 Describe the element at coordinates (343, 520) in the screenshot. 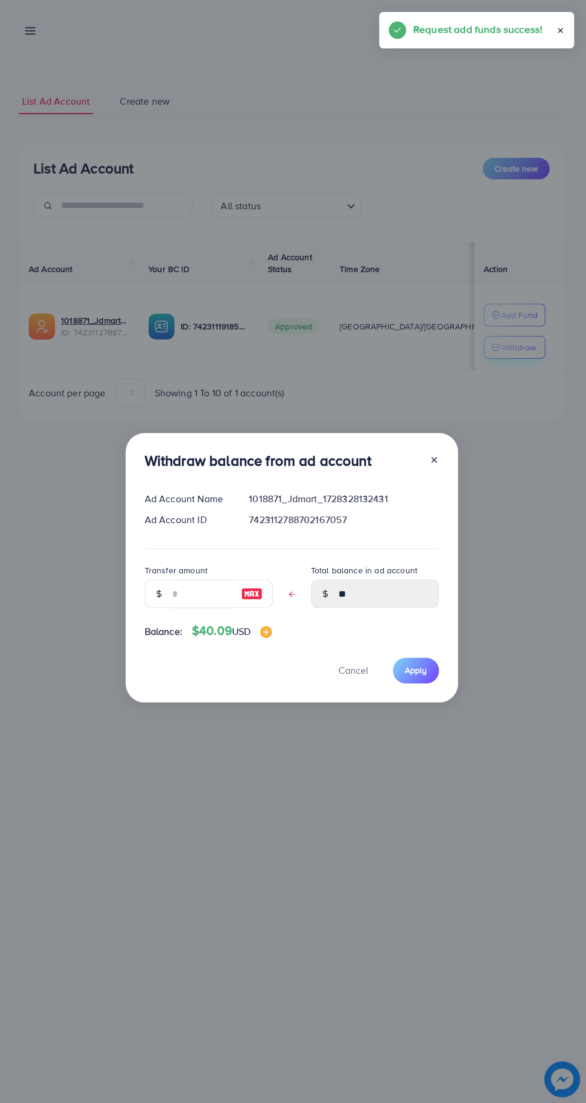

I see `div: 7423112788702167057` at that location.